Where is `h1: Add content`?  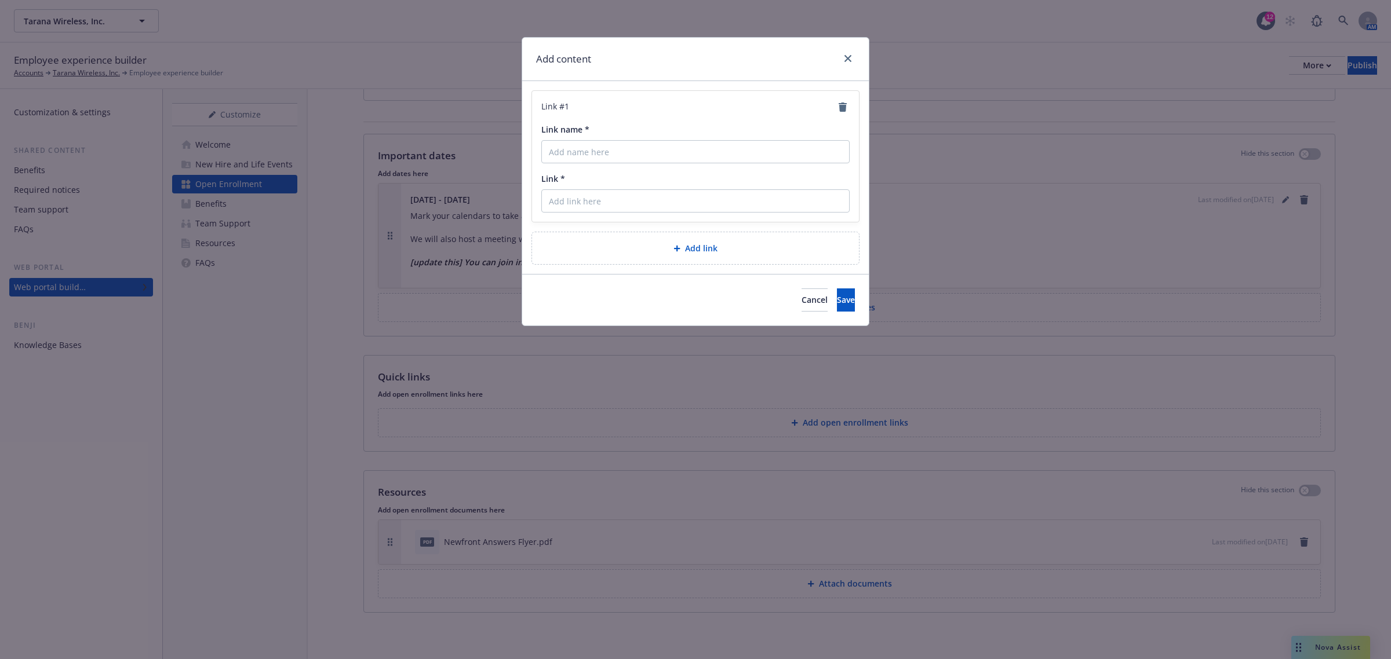 h1: Add content is located at coordinates (563, 59).